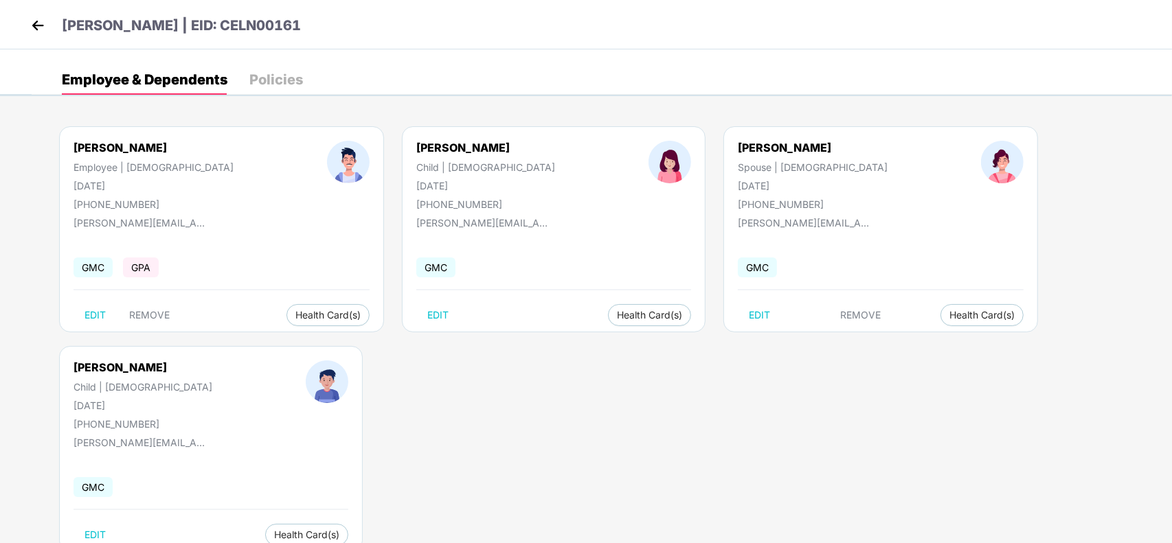 The image size is (1172, 543). Describe the element at coordinates (141, 267) in the screenshot. I see `span: GPA` at that location.